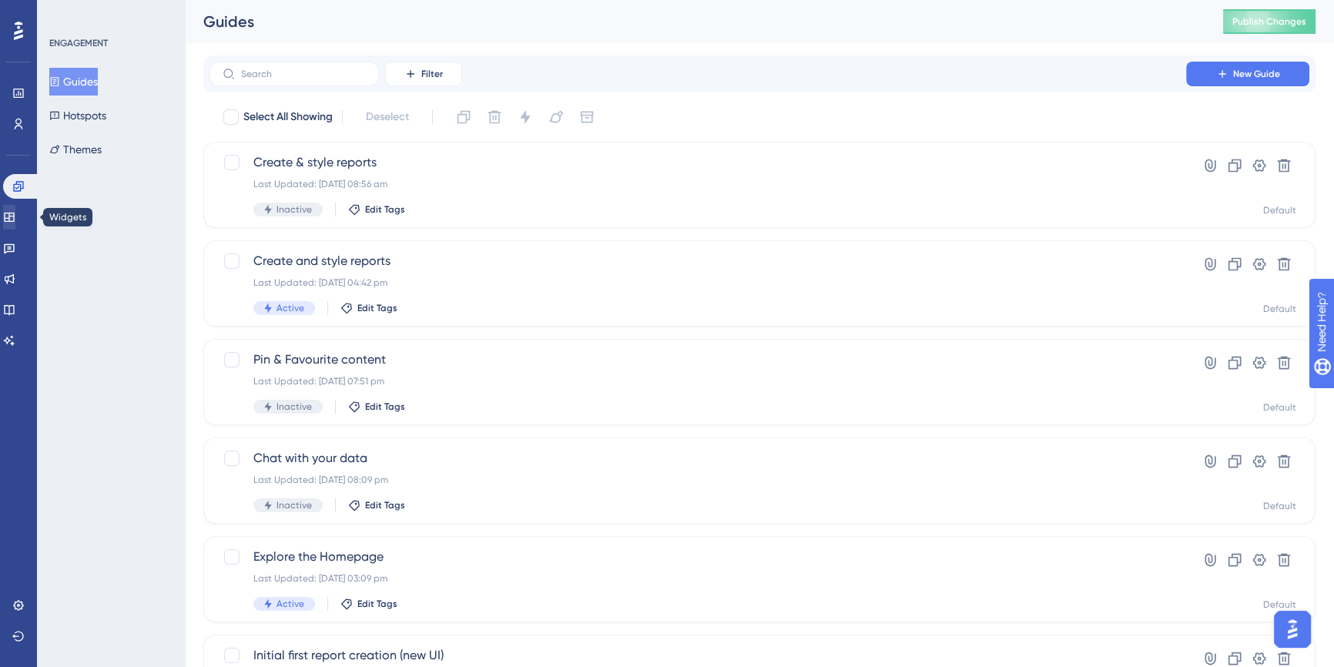 Image resolution: width=1334 pixels, height=667 pixels. I want to click on span: Explore the Homepage, so click(698, 557).